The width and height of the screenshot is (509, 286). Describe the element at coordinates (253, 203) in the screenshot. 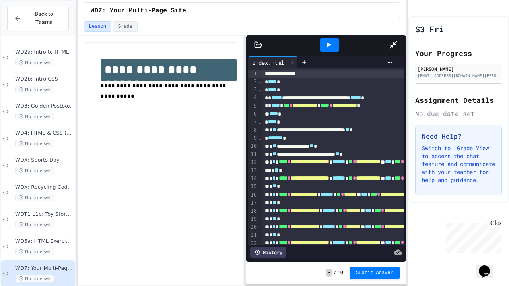

I see `div: 17` at that location.